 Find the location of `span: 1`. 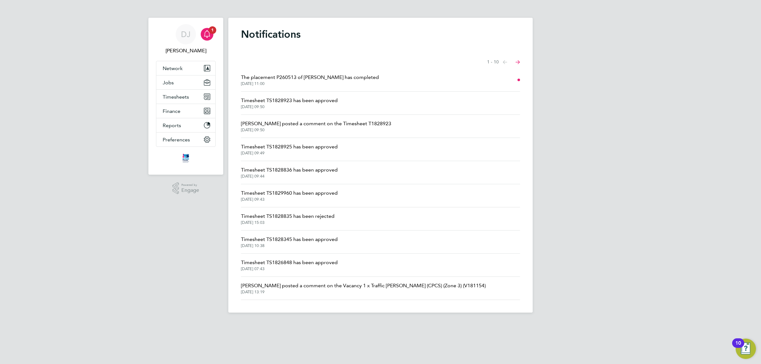

span: 1 is located at coordinates (213, 30).